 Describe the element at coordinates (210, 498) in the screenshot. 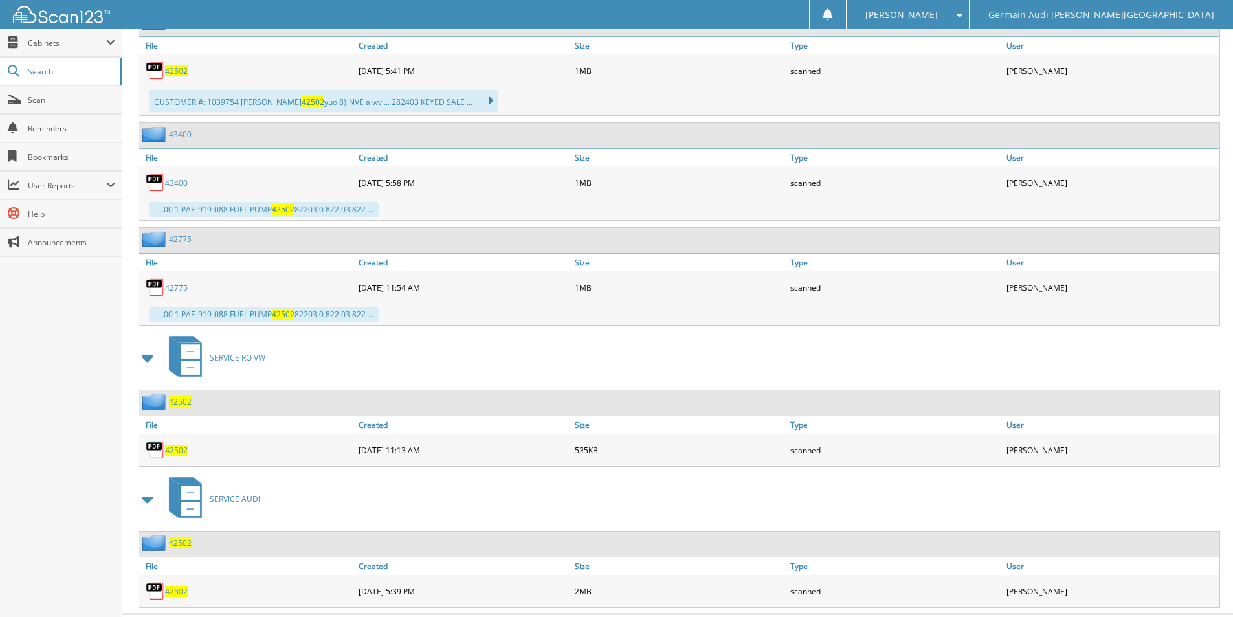

I see `a: SERVICE AUDI` at that location.